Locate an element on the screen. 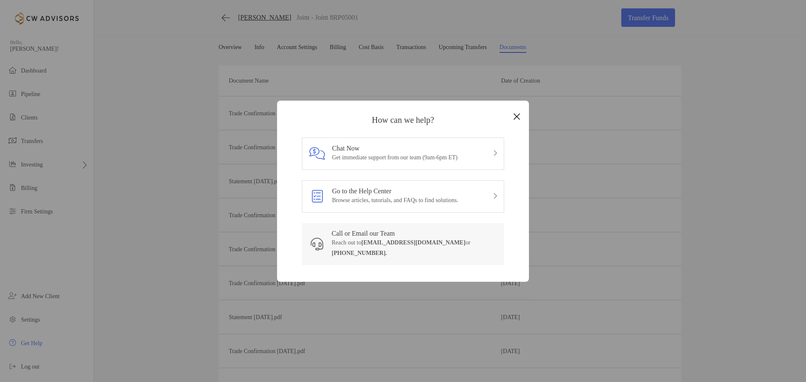  h3: How can we help? is located at coordinates (403, 120).